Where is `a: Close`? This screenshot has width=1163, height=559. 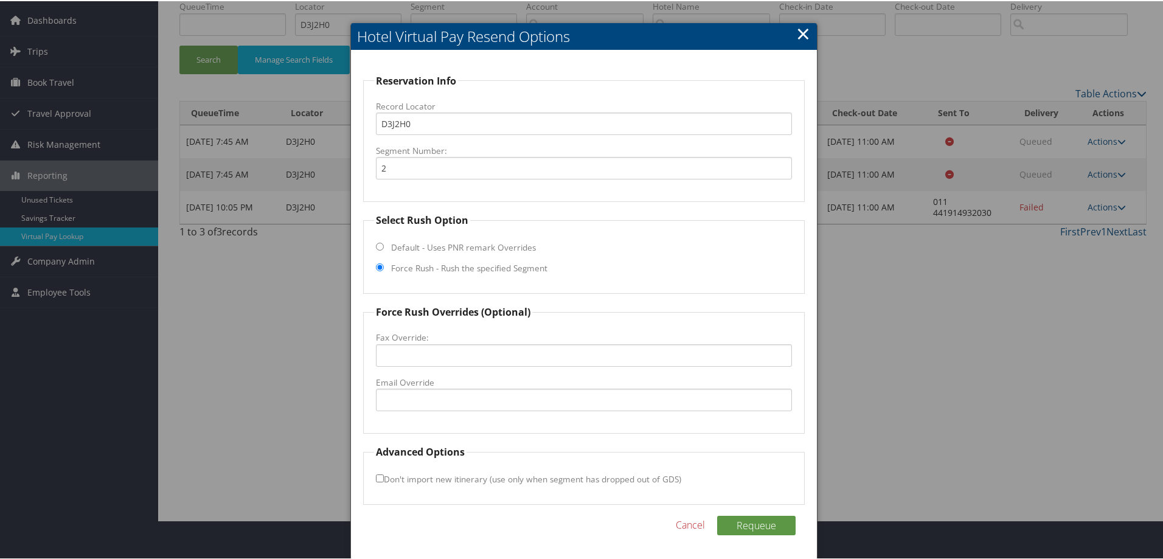 a: Close is located at coordinates (803, 32).